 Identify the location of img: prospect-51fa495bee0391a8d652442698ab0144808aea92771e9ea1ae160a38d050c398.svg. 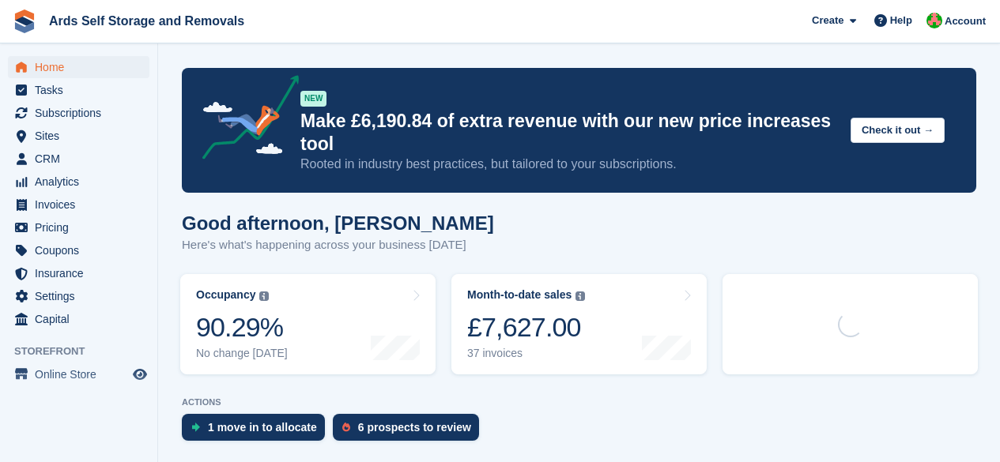
(346, 428).